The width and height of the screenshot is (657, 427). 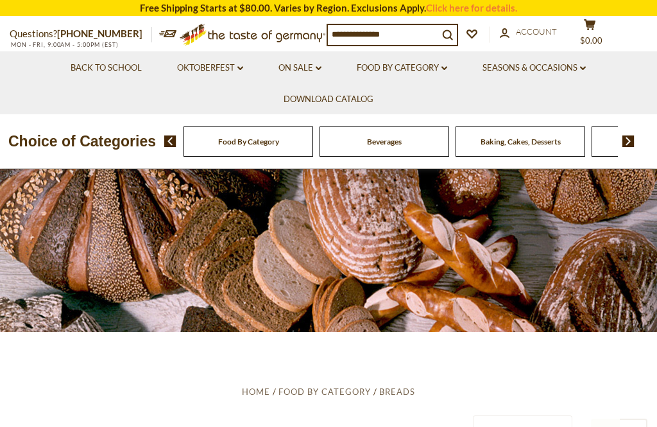 What do you see at coordinates (256, 391) in the screenshot?
I see `span: Home` at bounding box center [256, 391].